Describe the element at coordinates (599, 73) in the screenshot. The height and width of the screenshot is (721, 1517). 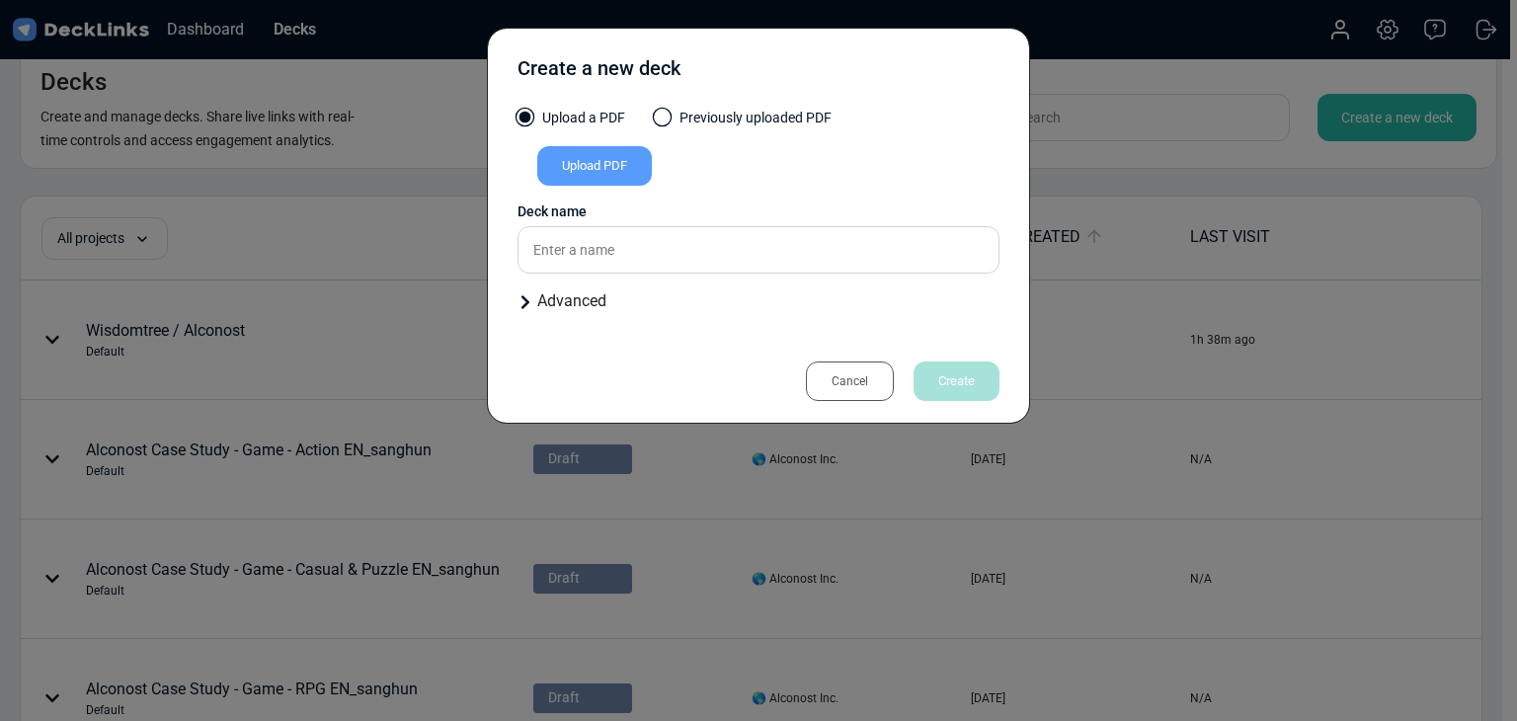
I see `div: Create a new deck` at that location.